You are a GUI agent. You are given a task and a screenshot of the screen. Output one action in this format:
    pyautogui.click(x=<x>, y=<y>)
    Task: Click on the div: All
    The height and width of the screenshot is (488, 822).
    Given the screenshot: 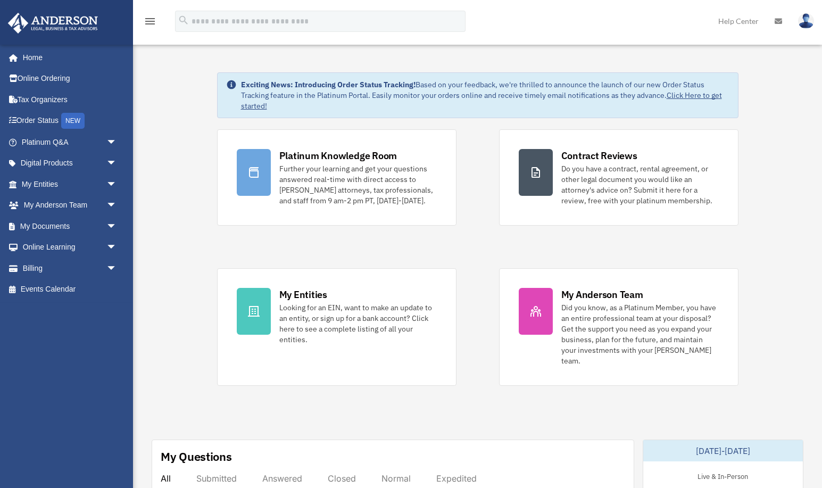 What is the action you would take?
    pyautogui.click(x=165, y=478)
    